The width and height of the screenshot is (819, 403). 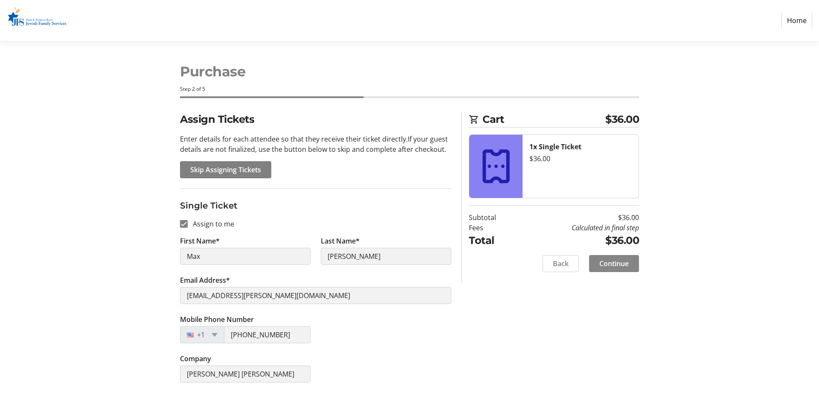 What do you see at coordinates (267, 335) in the screenshot?
I see `input: (201) 555-0123` at bounding box center [267, 335].